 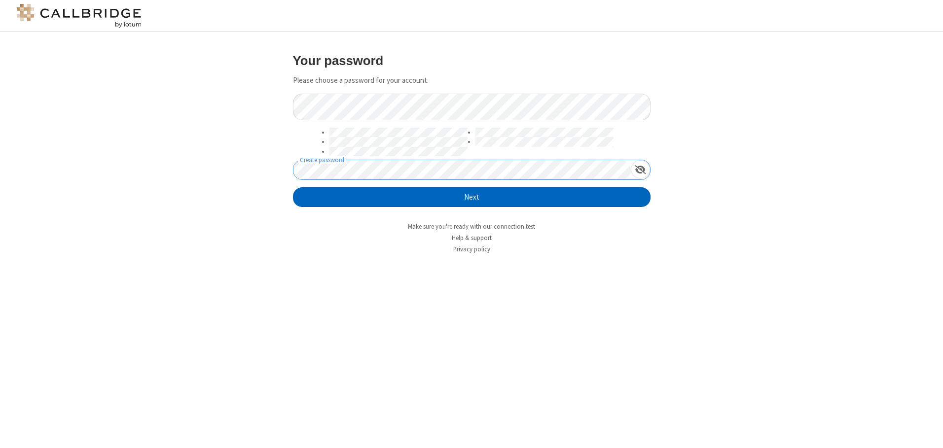 I want to click on h3: Your password, so click(x=472, y=61).